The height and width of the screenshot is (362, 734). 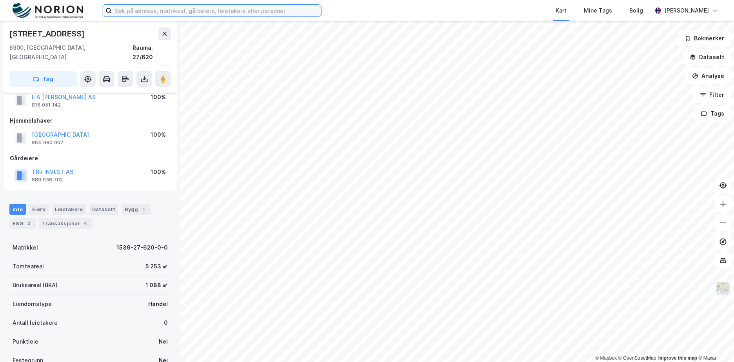 What do you see at coordinates (598, 11) in the screenshot?
I see `div: Mine Tags` at bounding box center [598, 11].